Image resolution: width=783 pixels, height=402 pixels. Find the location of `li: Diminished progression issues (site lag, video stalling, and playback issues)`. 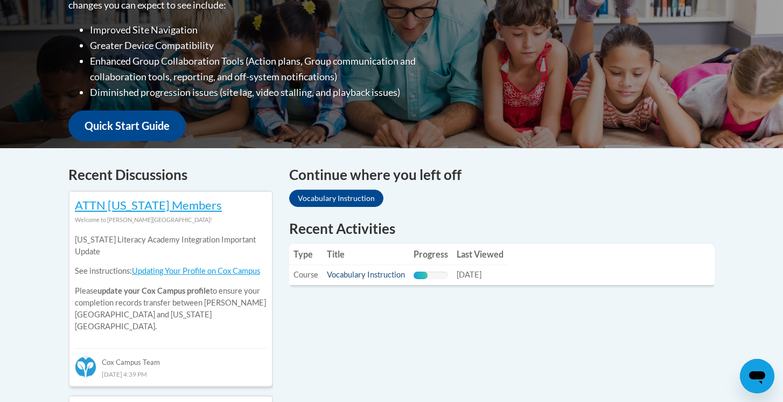

li: Diminished progression issues (site lag, video stalling, and playback issues) is located at coordinates (274, 92).